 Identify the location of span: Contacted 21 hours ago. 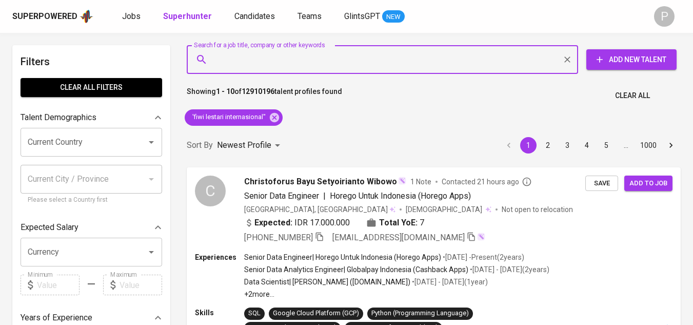
(487, 182).